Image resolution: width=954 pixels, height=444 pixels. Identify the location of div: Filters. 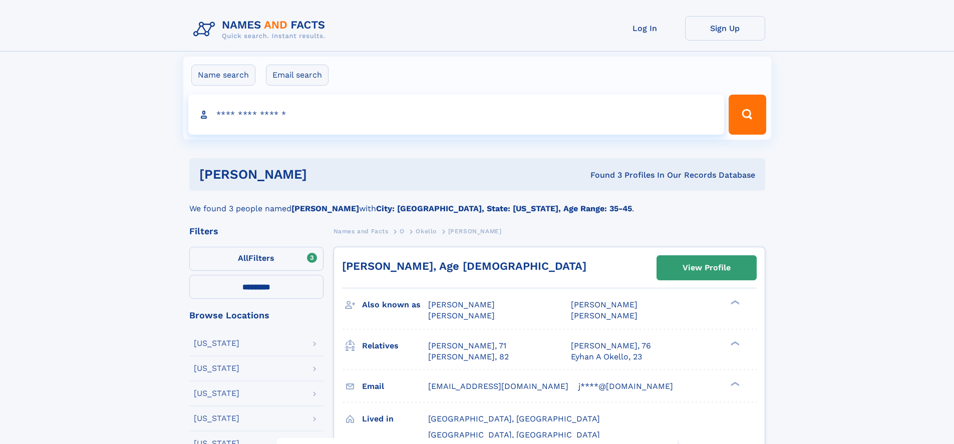
(256, 231).